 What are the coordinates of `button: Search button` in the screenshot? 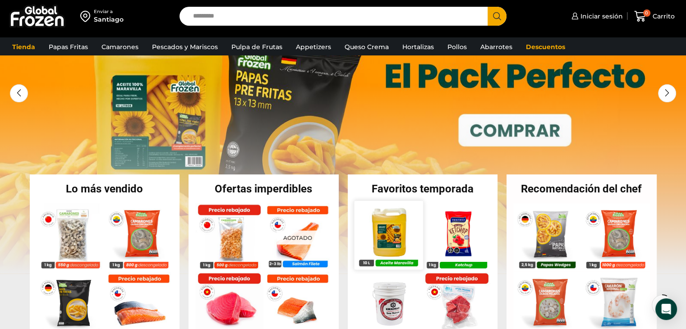 It's located at (497, 16).